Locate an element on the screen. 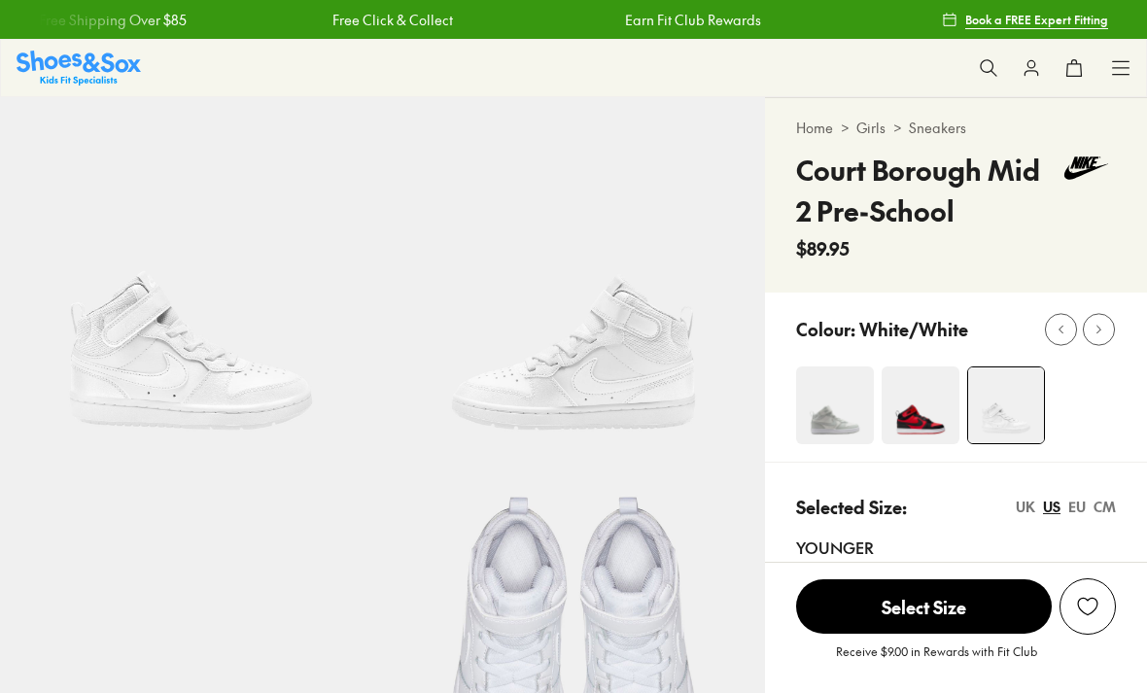  a: Earn Fit Club Rewards is located at coordinates (514, 19).